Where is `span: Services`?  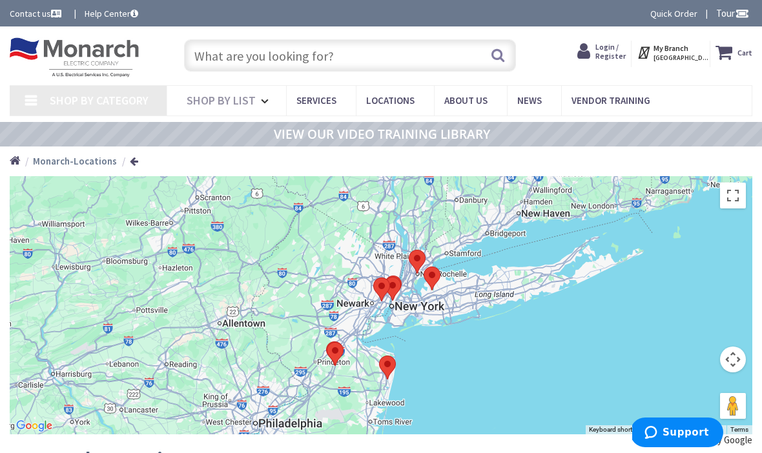 span: Services is located at coordinates (316, 100).